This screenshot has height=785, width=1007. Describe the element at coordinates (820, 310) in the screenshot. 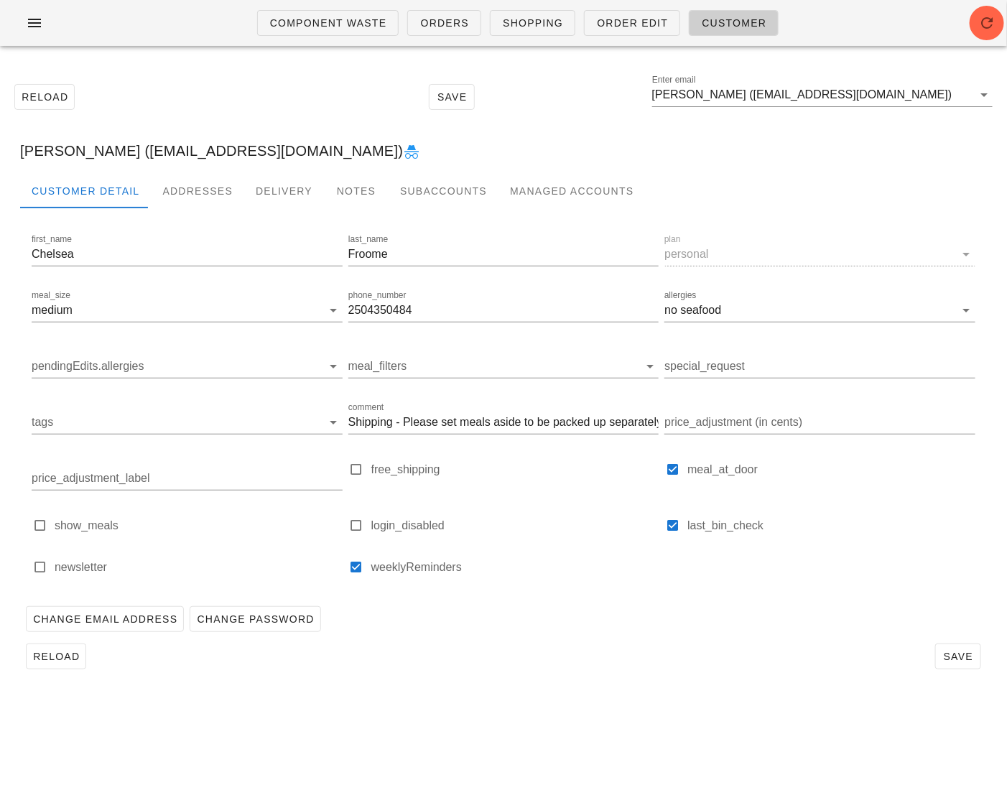

I see `div: allergiesno seafood` at that location.